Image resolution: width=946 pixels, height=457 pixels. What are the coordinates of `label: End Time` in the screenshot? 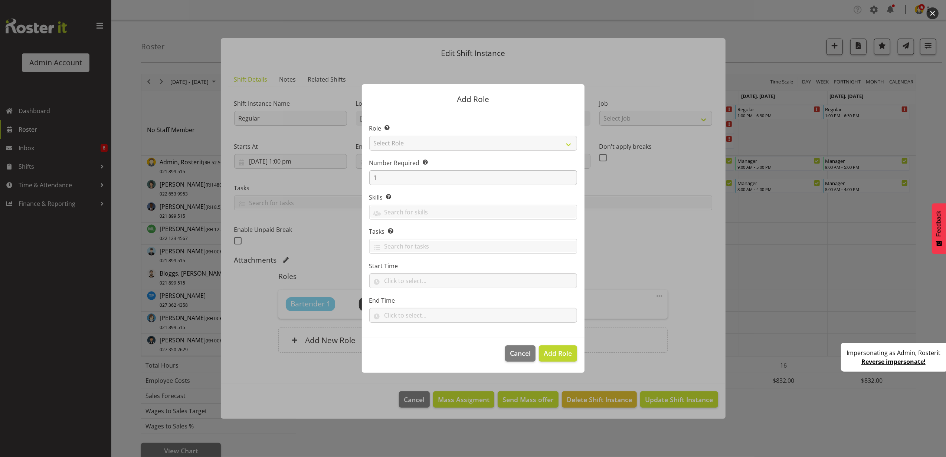 It's located at (473, 301).